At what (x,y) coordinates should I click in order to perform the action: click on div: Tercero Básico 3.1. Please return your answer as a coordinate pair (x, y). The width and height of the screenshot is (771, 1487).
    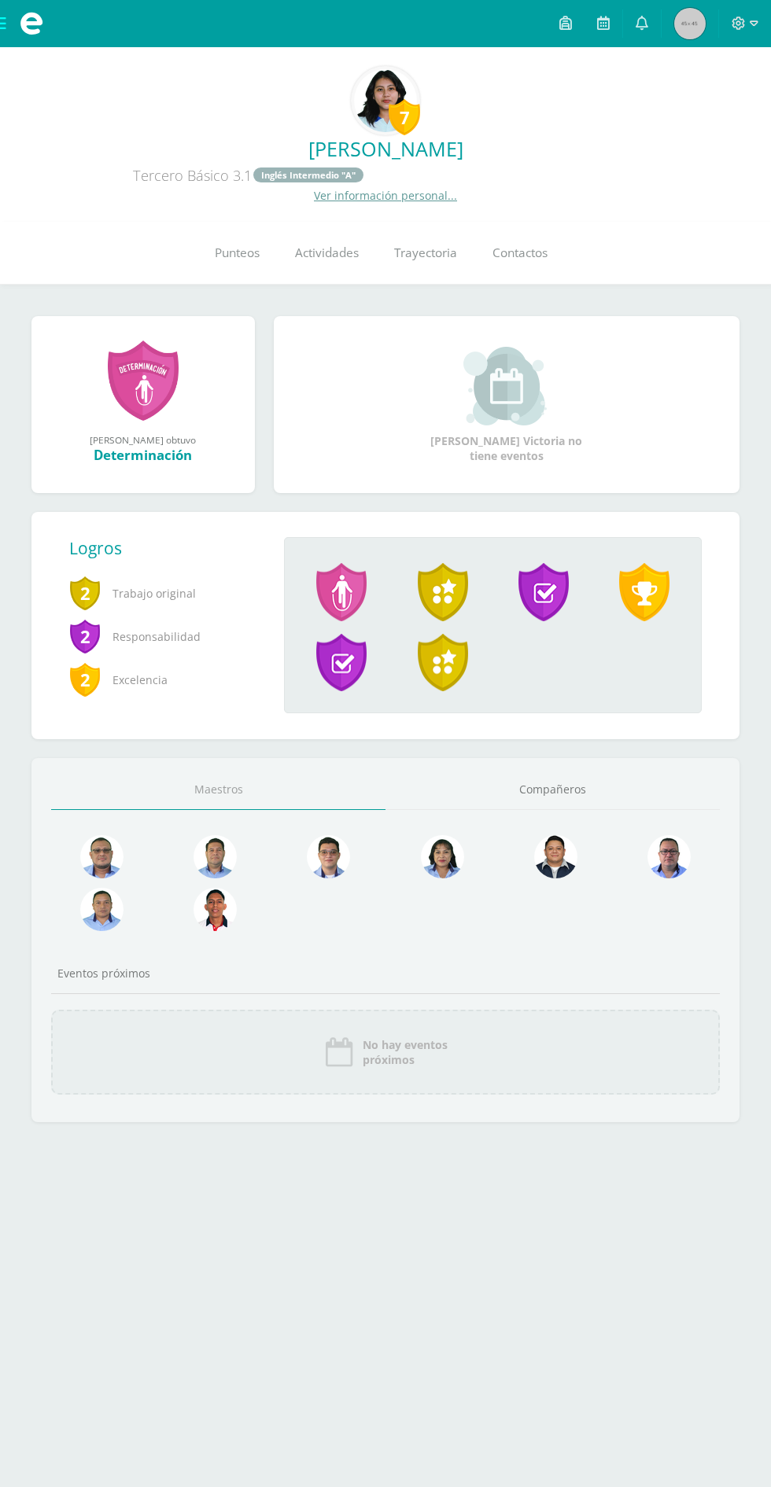
    Looking at the image, I should click on (249, 175).